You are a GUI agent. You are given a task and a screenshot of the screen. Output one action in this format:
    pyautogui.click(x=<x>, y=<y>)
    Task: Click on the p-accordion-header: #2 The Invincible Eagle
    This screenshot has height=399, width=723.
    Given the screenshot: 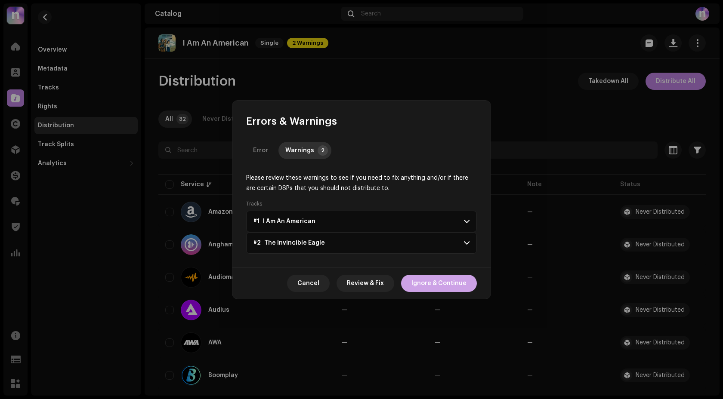 What is the action you would take?
    pyautogui.click(x=361, y=243)
    